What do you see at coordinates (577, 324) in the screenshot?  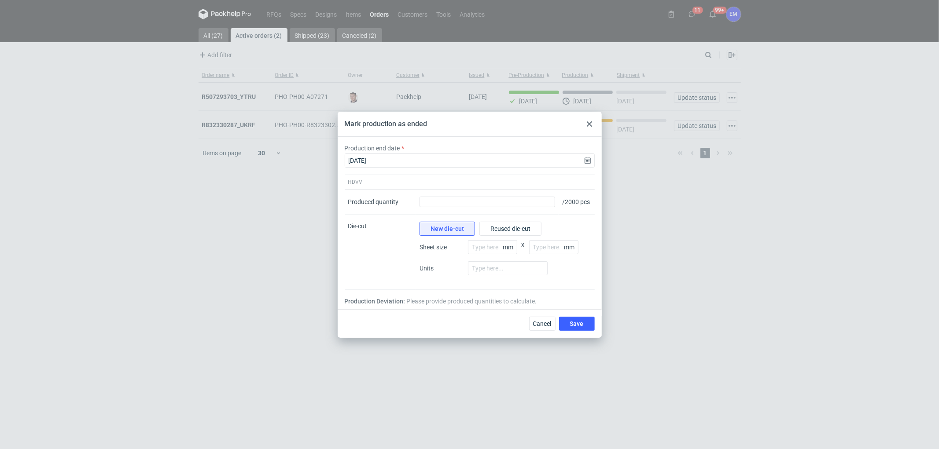 I see `span: Save` at bounding box center [577, 324].